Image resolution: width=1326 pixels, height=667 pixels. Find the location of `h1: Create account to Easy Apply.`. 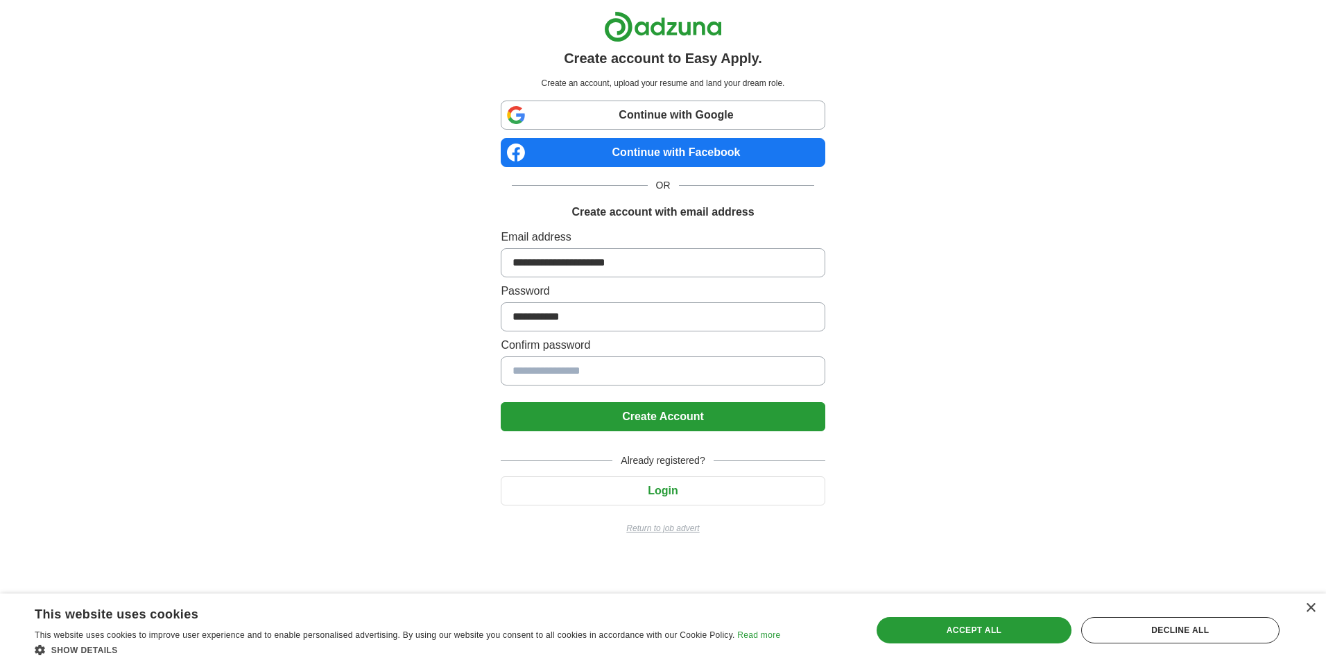

h1: Create account to Easy Apply. is located at coordinates (663, 58).